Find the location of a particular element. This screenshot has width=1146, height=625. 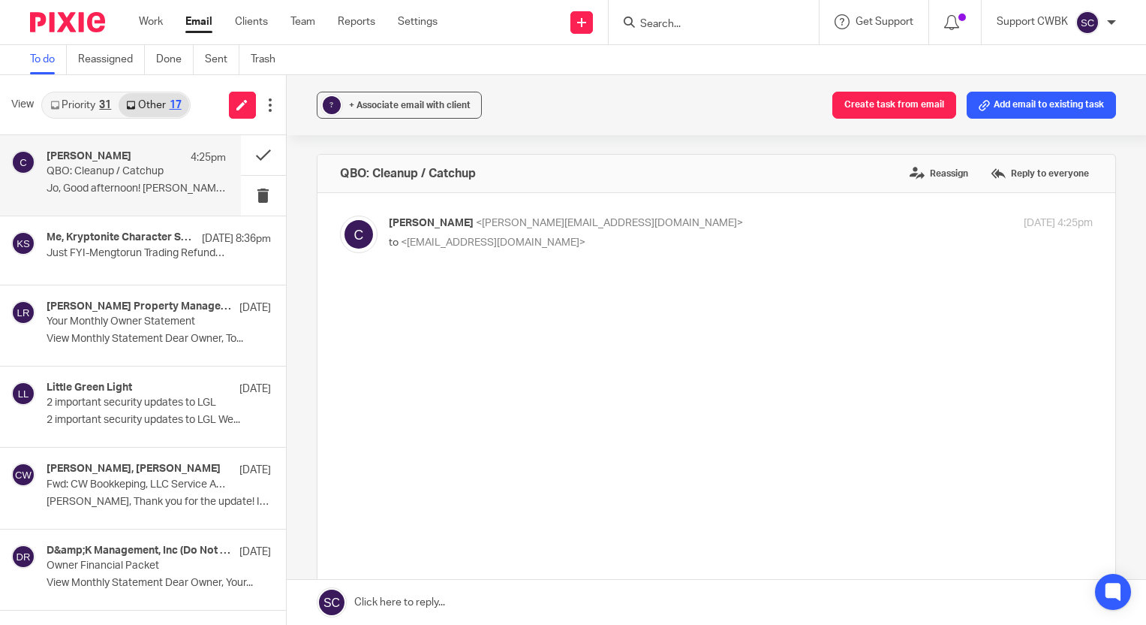

a: Other17 is located at coordinates (153, 105).